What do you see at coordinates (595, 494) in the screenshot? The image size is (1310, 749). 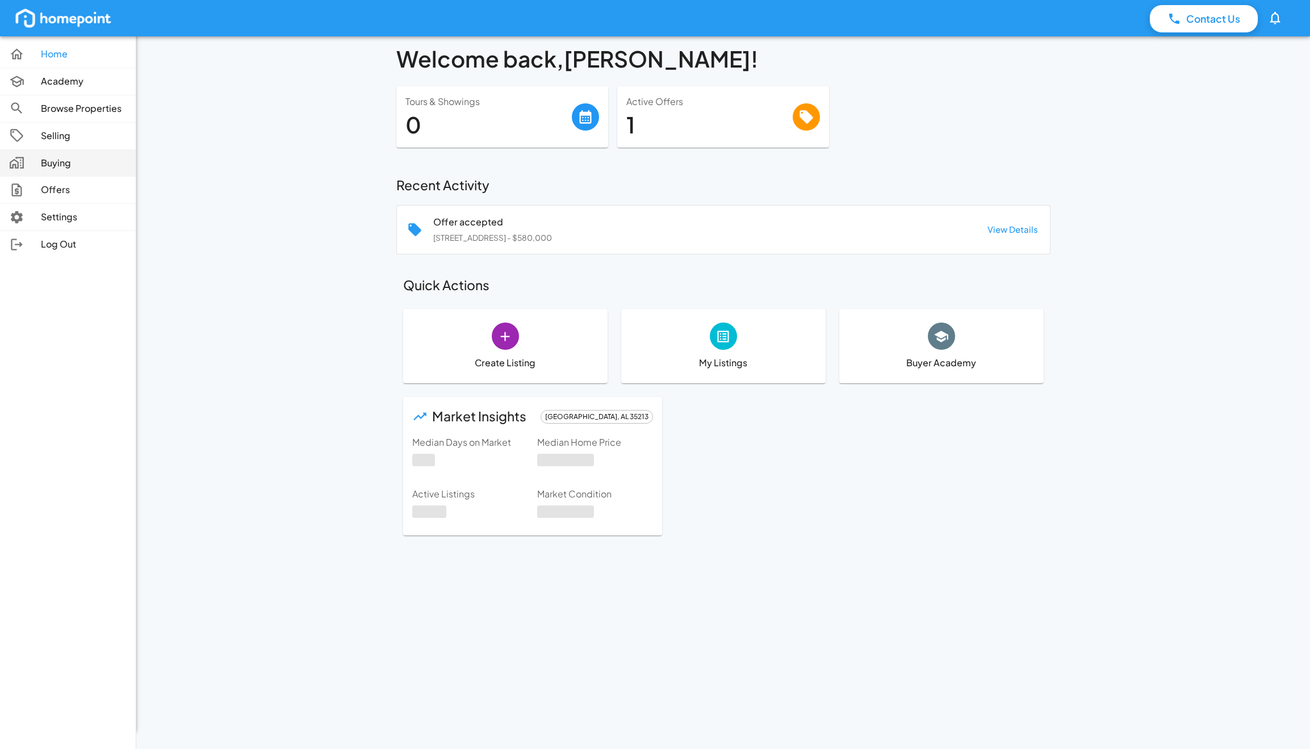 I see `p: Market Condition` at bounding box center [595, 494].